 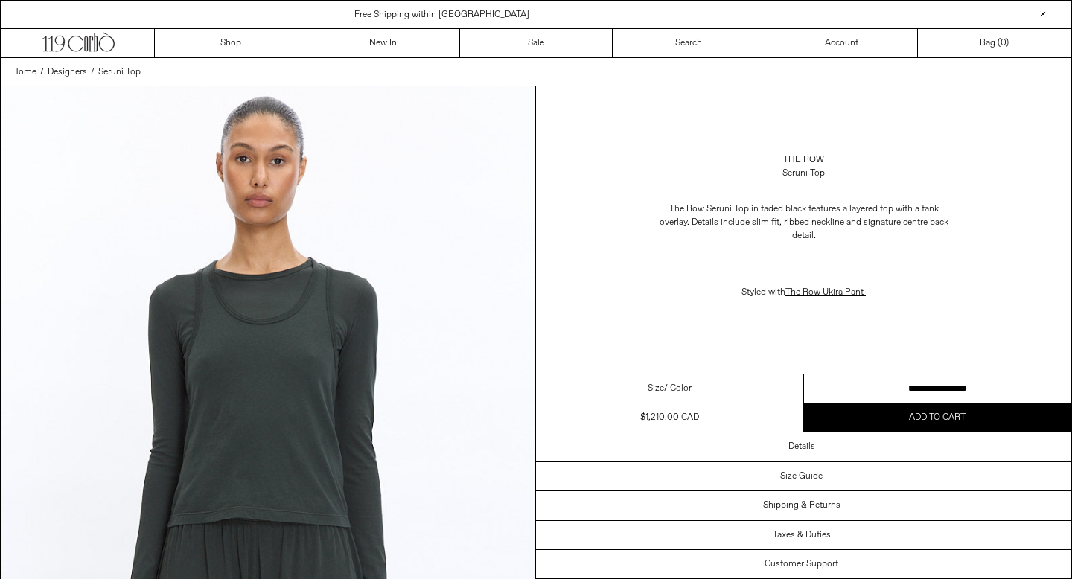 I want to click on a: Search, so click(x=689, y=43).